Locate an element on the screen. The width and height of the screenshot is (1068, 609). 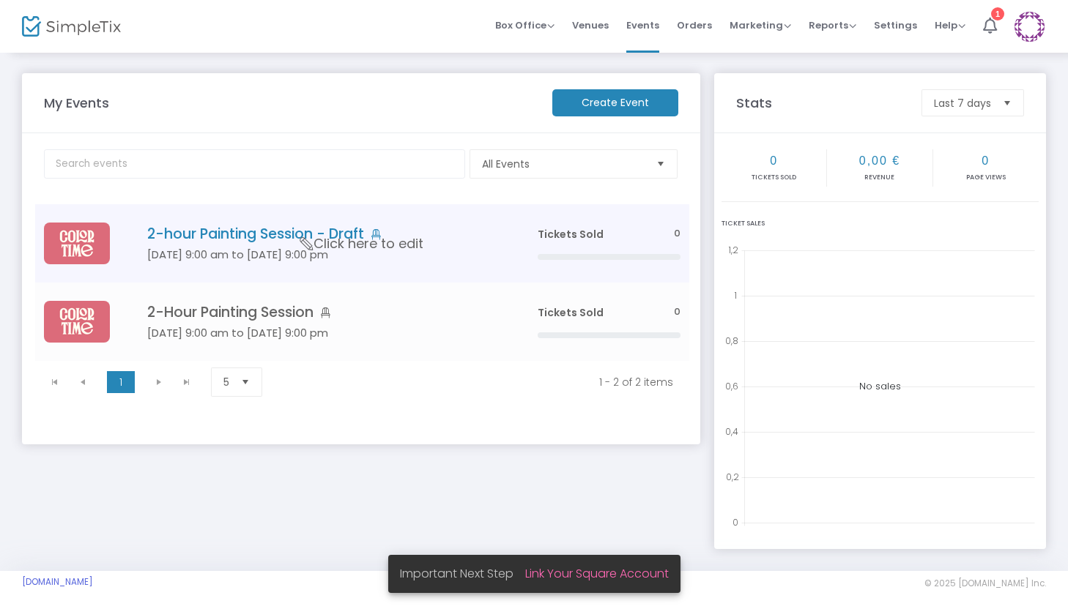
div: Ticket Sales is located at coordinates (880, 224).